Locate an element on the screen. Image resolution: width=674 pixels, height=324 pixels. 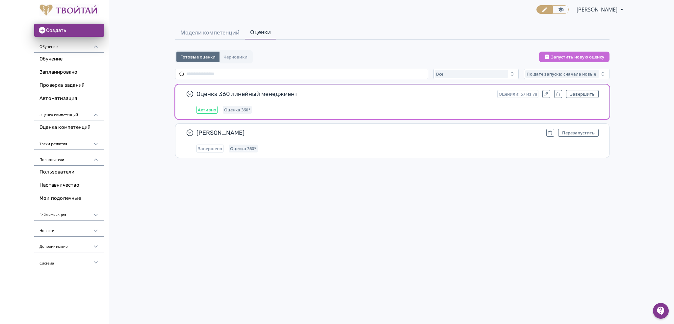
span: Модели компетенций is located at coordinates (210, 33).